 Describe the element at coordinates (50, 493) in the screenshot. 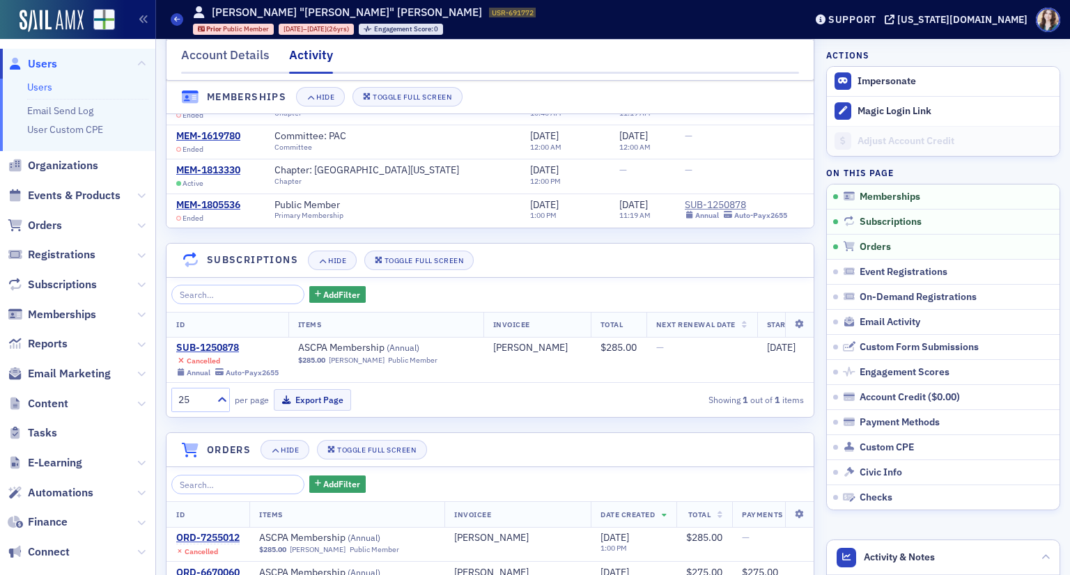

I see `a: Automations` at that location.